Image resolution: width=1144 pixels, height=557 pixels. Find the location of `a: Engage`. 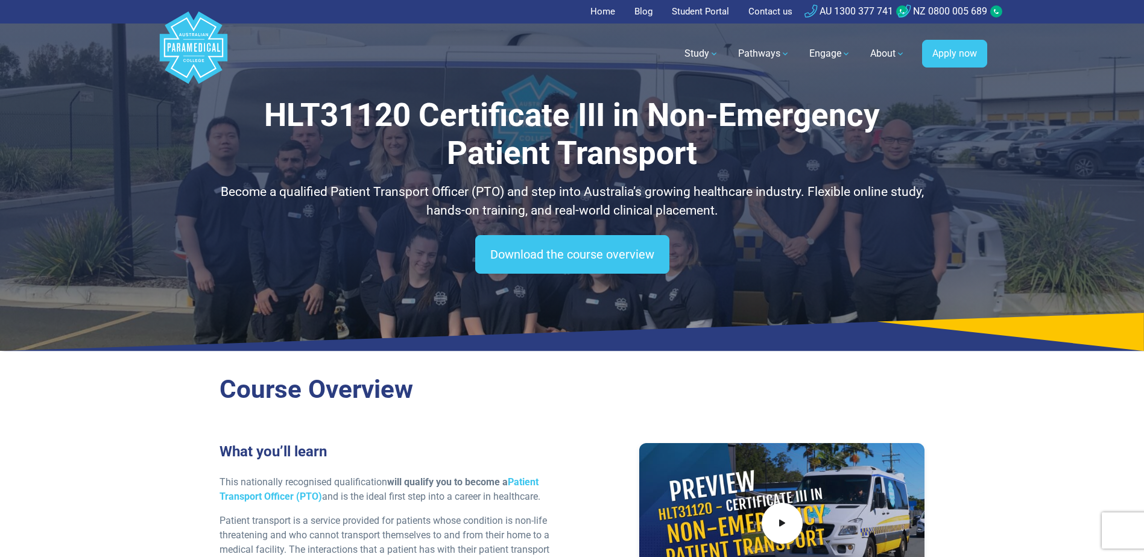

a: Engage is located at coordinates (830, 54).